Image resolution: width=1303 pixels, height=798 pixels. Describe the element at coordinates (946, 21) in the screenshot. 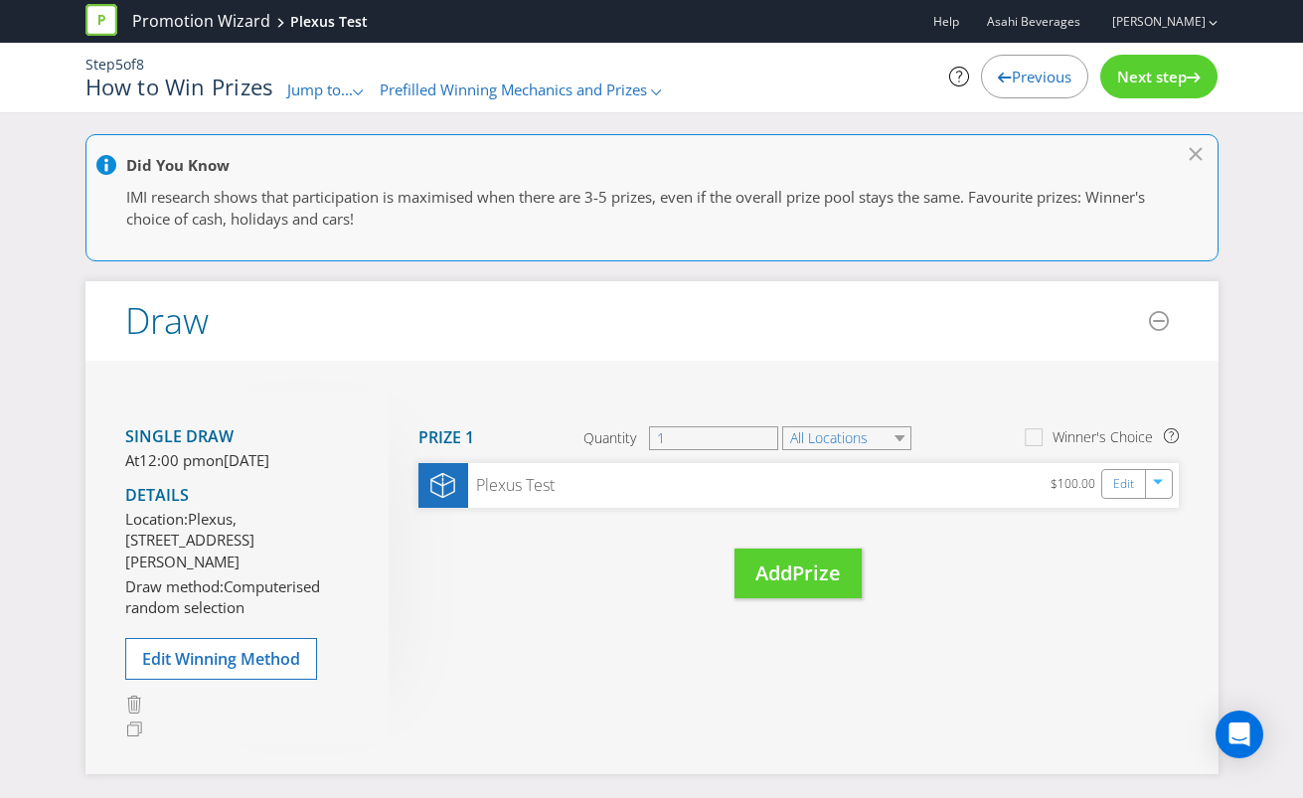

I see `a: Help` at that location.